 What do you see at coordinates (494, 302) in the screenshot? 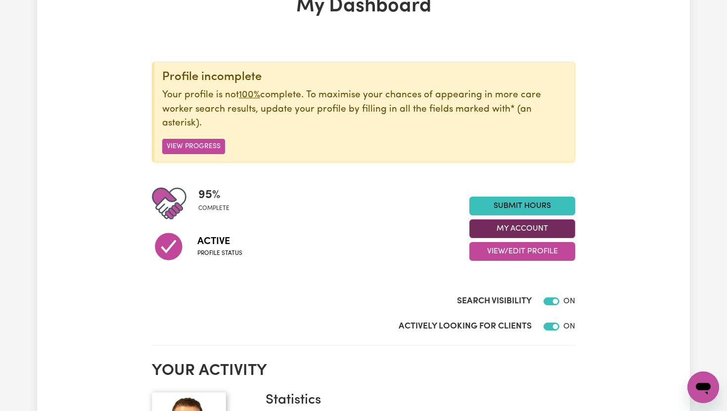
I see `label: Search Visibility` at bounding box center [494, 302].